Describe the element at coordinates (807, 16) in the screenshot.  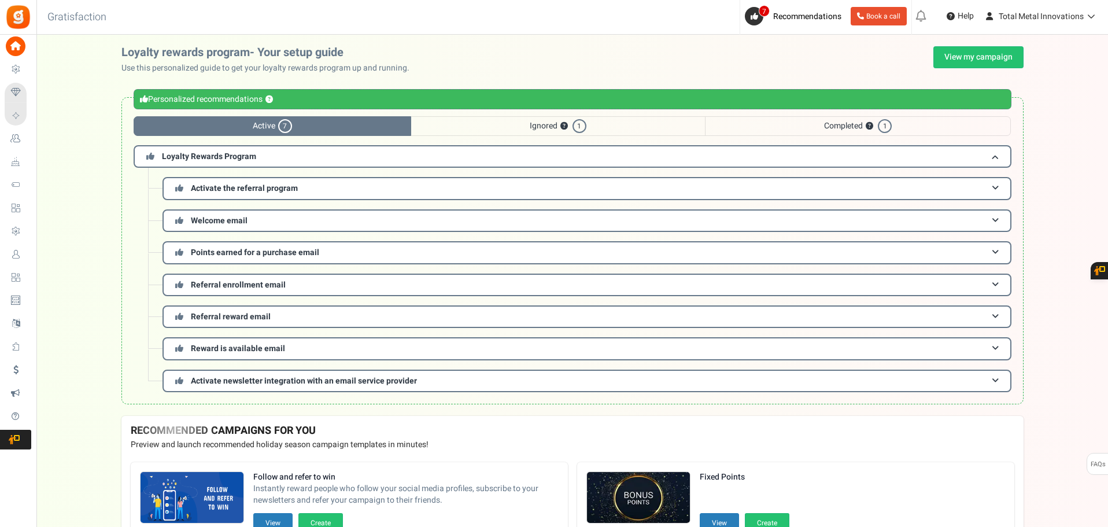
I see `span: Recommendations` at that location.